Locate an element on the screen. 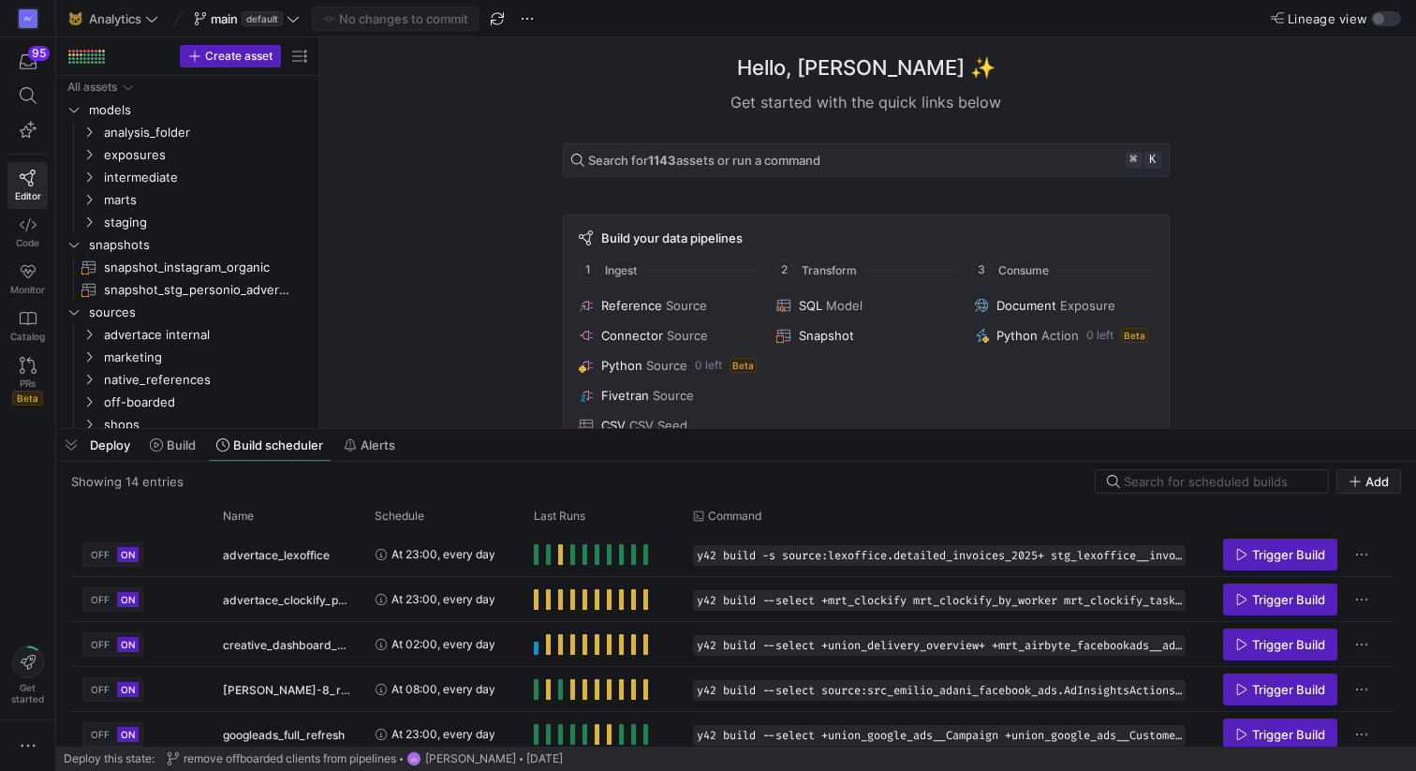 This screenshot has width=1416, height=771. button: PythonAction0 leftBeta is located at coordinates (1063, 335).